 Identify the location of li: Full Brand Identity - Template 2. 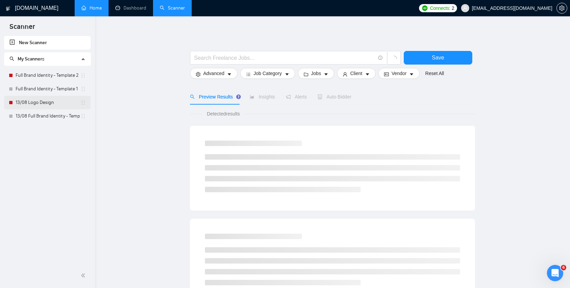
(47, 75).